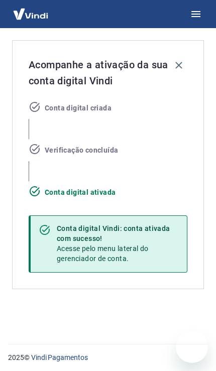 Image resolution: width=216 pixels, height=371 pixels. What do you see at coordinates (81, 150) in the screenshot?
I see `span: Verificação concluída` at bounding box center [81, 150].